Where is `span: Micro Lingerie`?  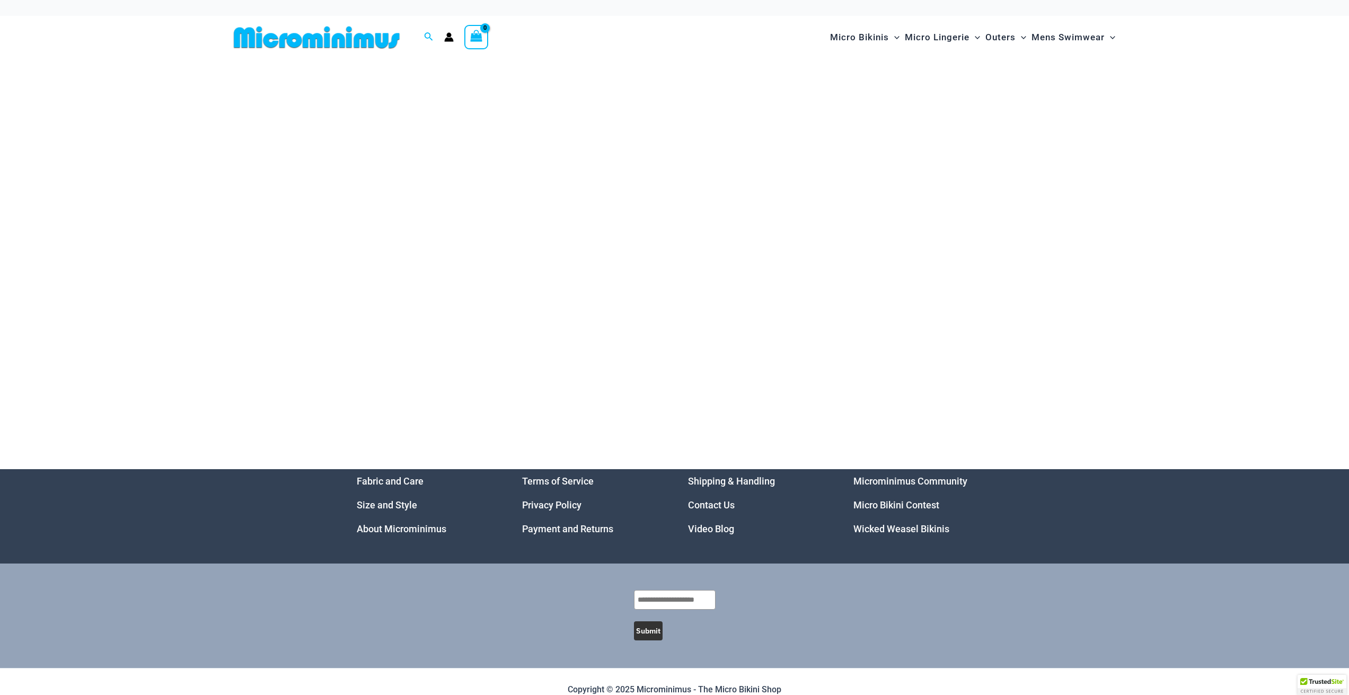 span: Micro Lingerie is located at coordinates (937, 37).